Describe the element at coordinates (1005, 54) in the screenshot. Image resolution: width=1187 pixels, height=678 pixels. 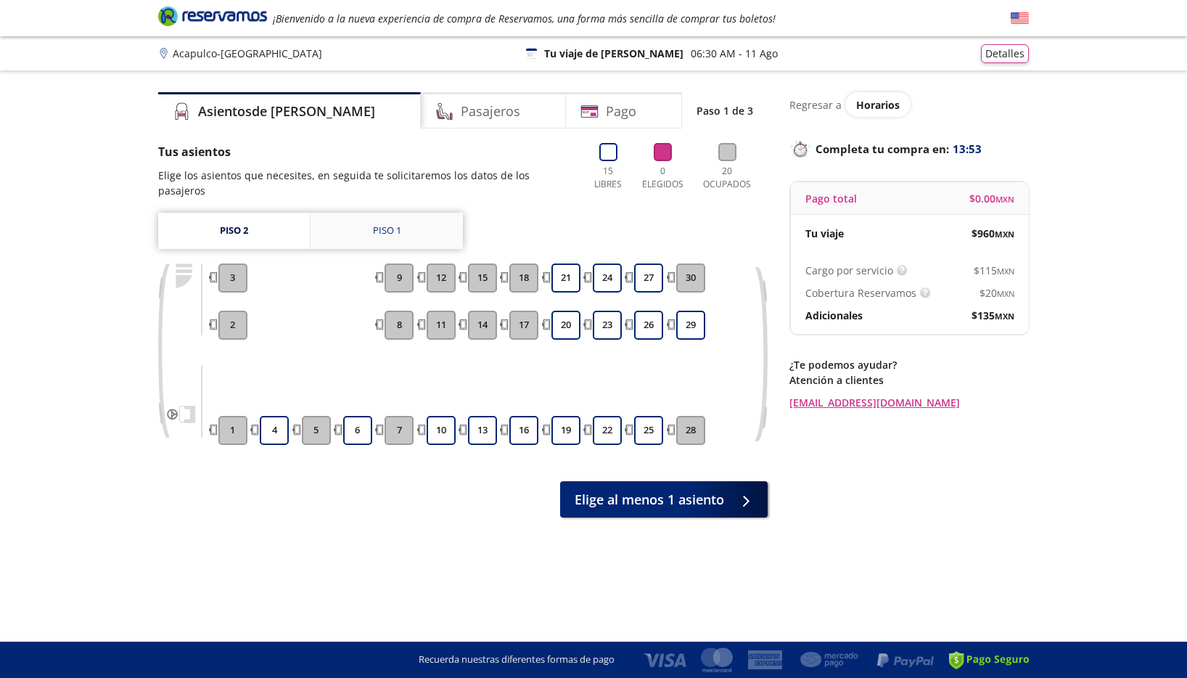
I see `button: Detalles` at that location.